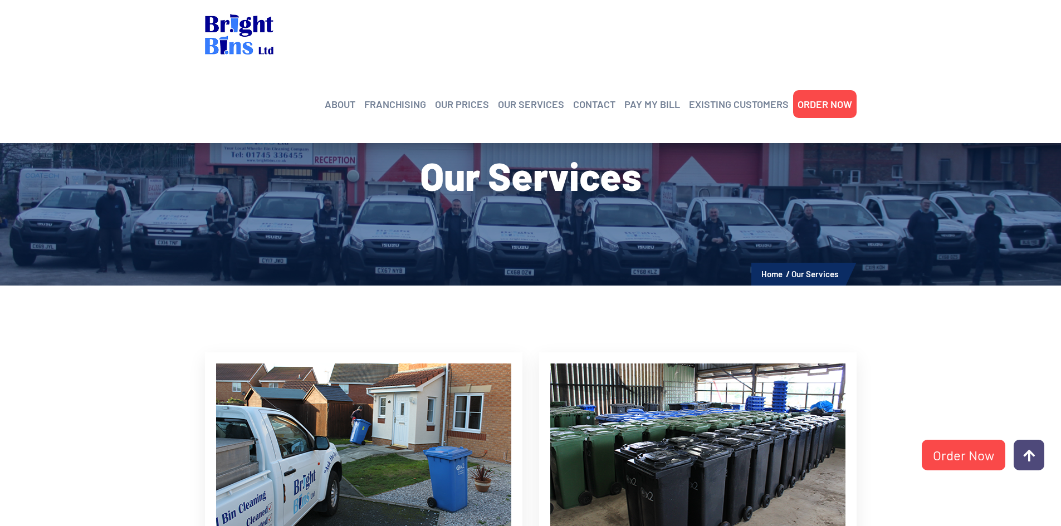  What do you see at coordinates (825, 104) in the screenshot?
I see `a: ORDER NOW` at bounding box center [825, 104].